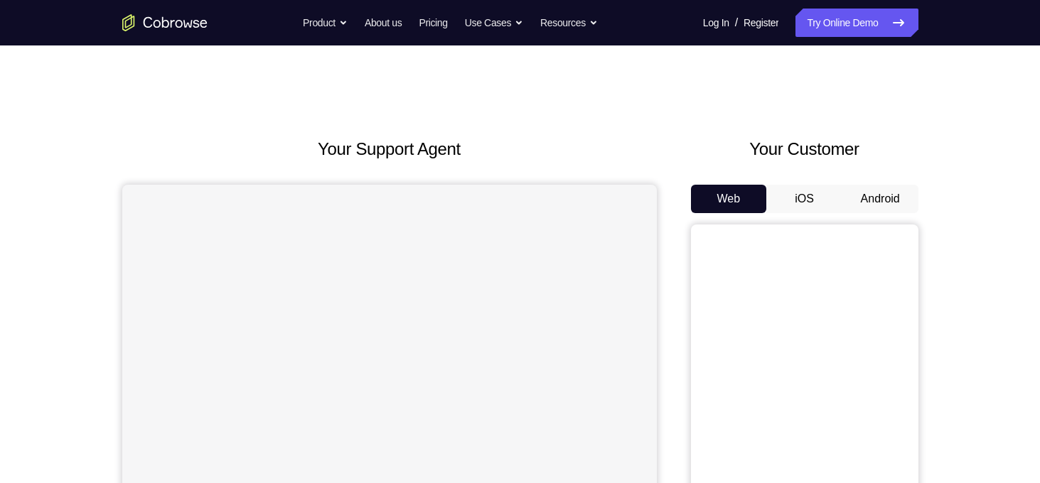  Describe the element at coordinates (383, 23) in the screenshot. I see `a: About us` at that location.